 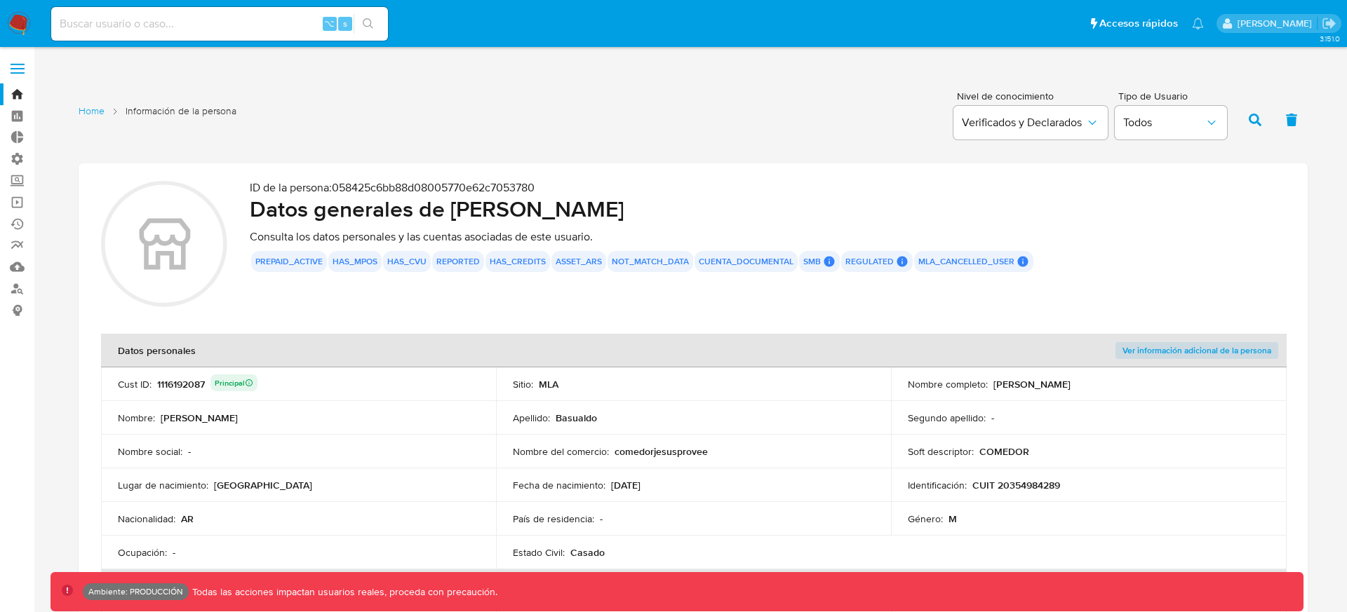 What do you see at coordinates (91, 111) in the screenshot?
I see `a: Home` at bounding box center [91, 111].